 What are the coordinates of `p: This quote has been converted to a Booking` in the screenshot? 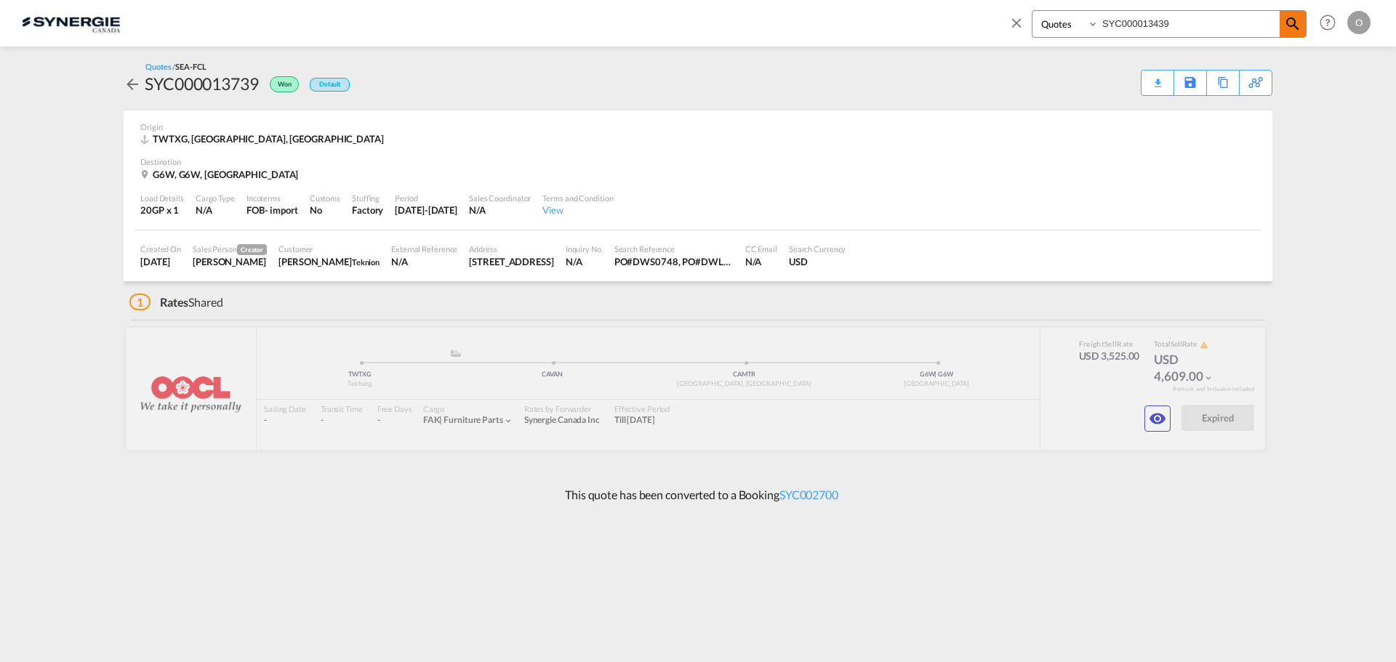 It's located at (698, 495).